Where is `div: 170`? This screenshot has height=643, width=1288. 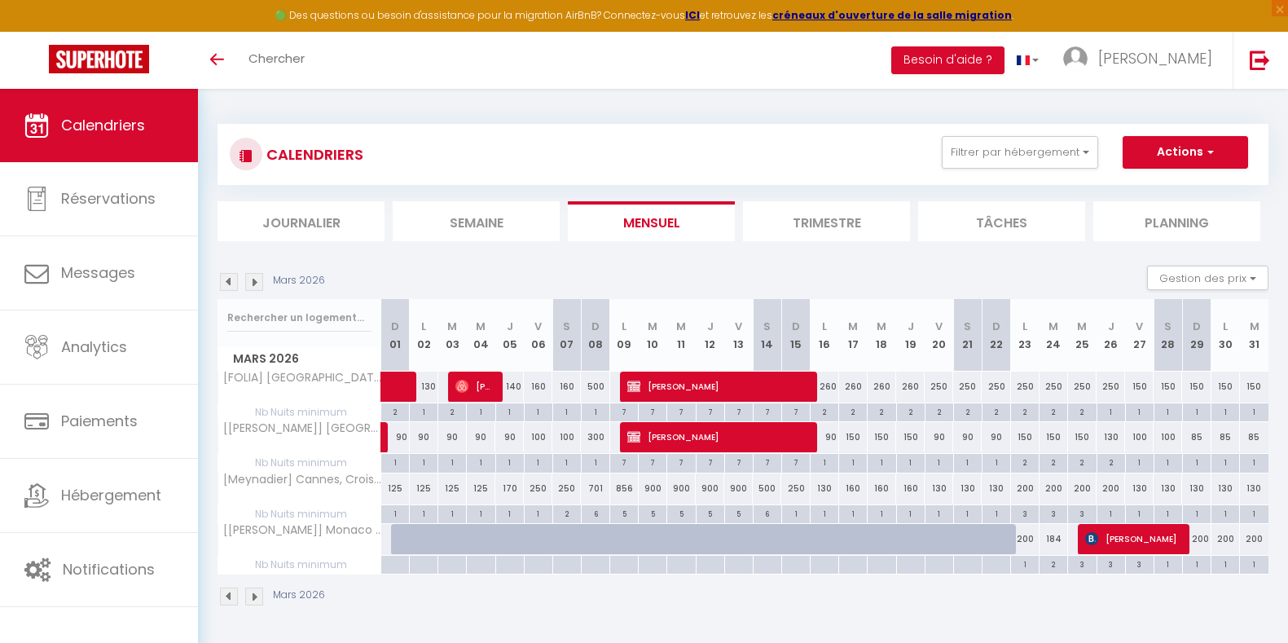
div: 170 is located at coordinates (509, 488).